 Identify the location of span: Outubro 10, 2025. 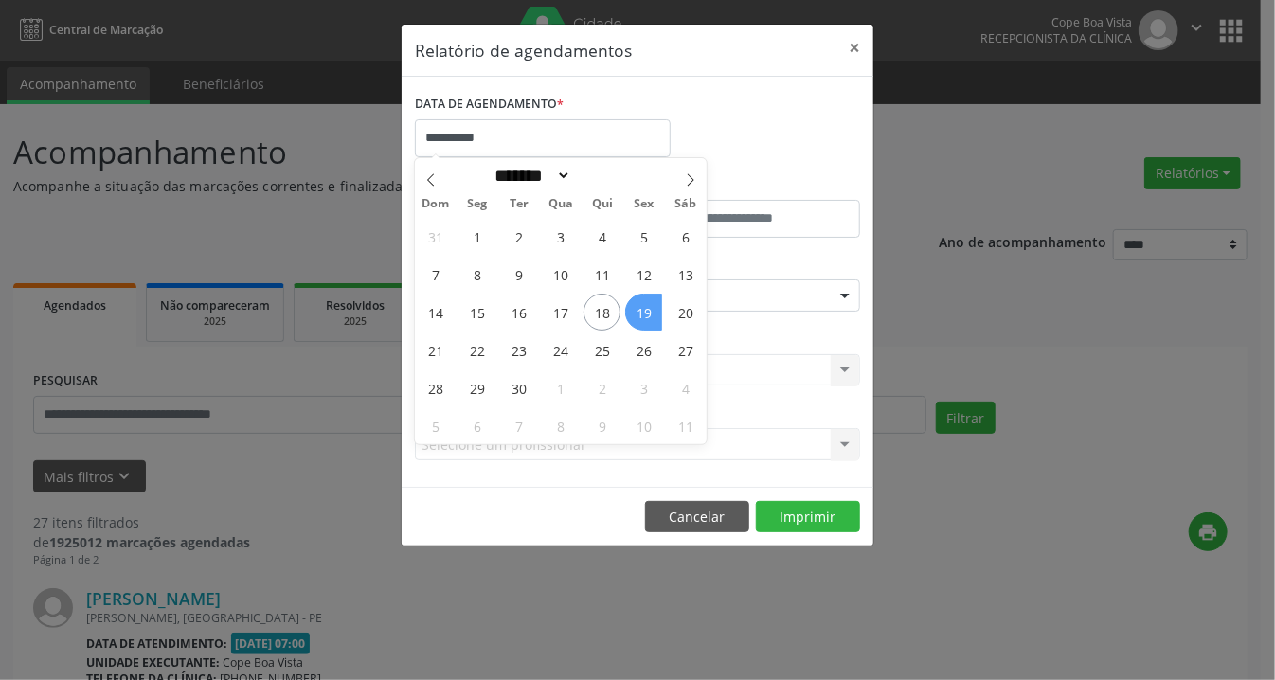
(643, 425).